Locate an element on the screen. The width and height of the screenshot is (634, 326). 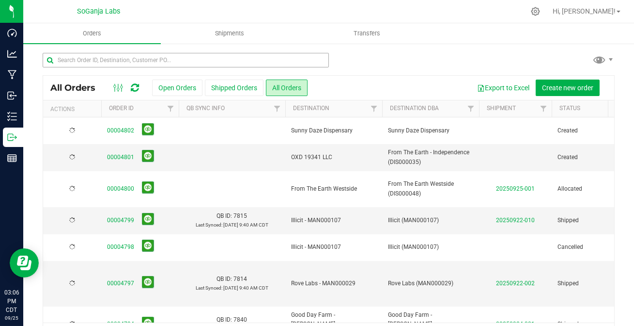
span: Transfers is located at coordinates (367, 33).